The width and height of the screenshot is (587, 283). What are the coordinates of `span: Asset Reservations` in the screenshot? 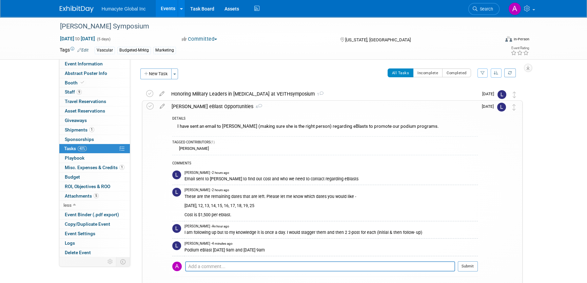 It's located at (85, 111).